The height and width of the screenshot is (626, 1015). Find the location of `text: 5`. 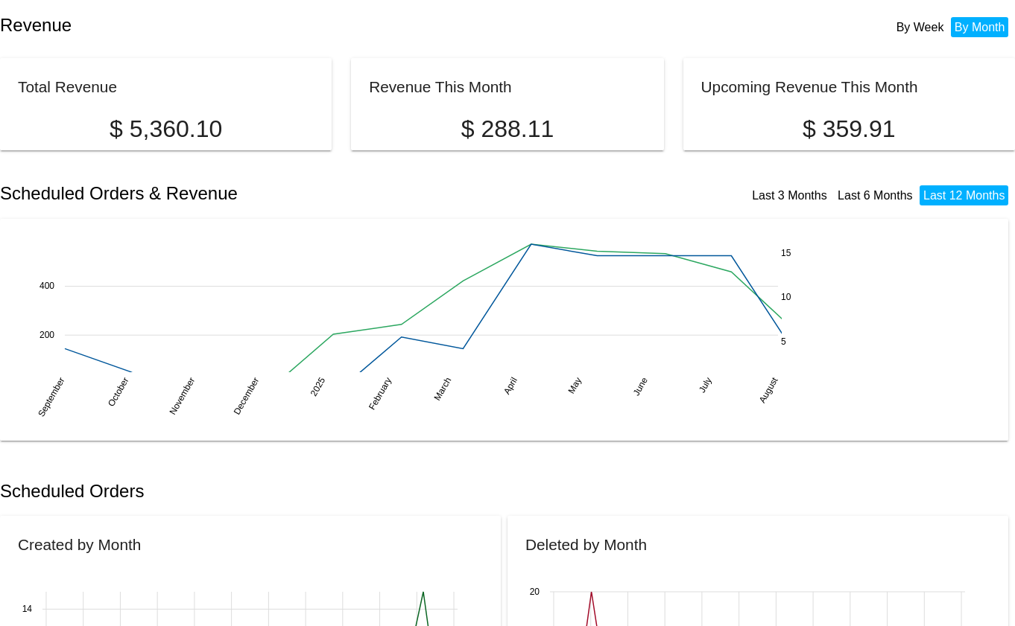

text: 5 is located at coordinates (783, 342).